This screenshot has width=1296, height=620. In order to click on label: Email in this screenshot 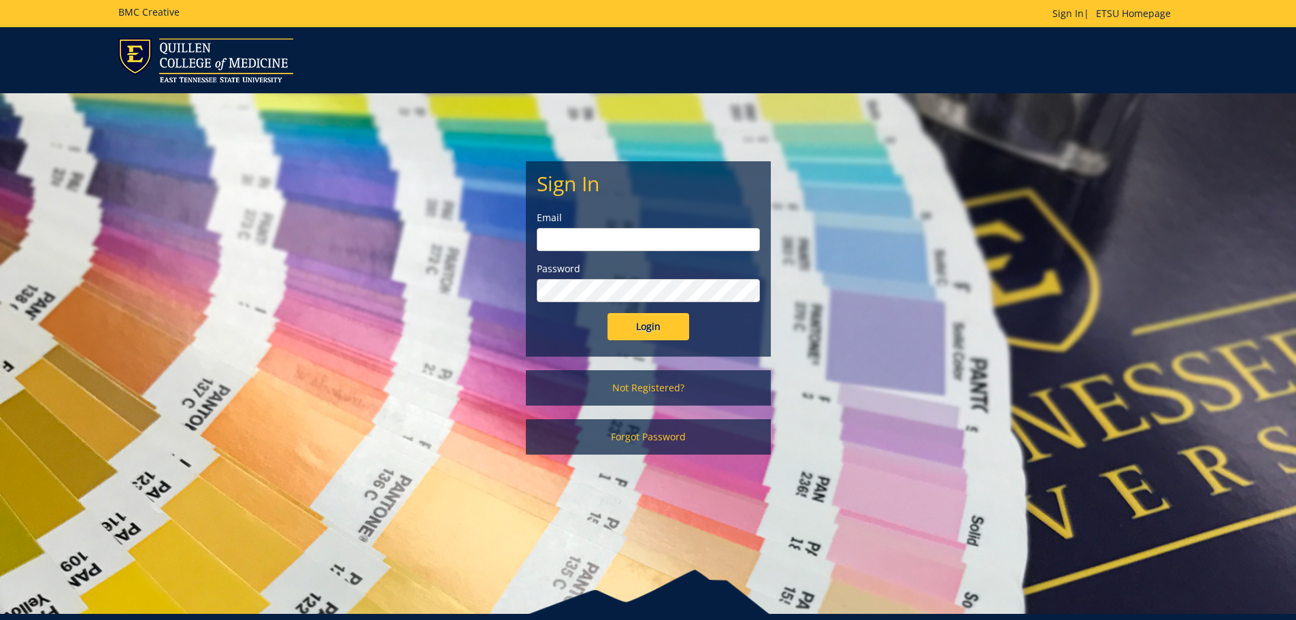, I will do `click(648, 218)`.